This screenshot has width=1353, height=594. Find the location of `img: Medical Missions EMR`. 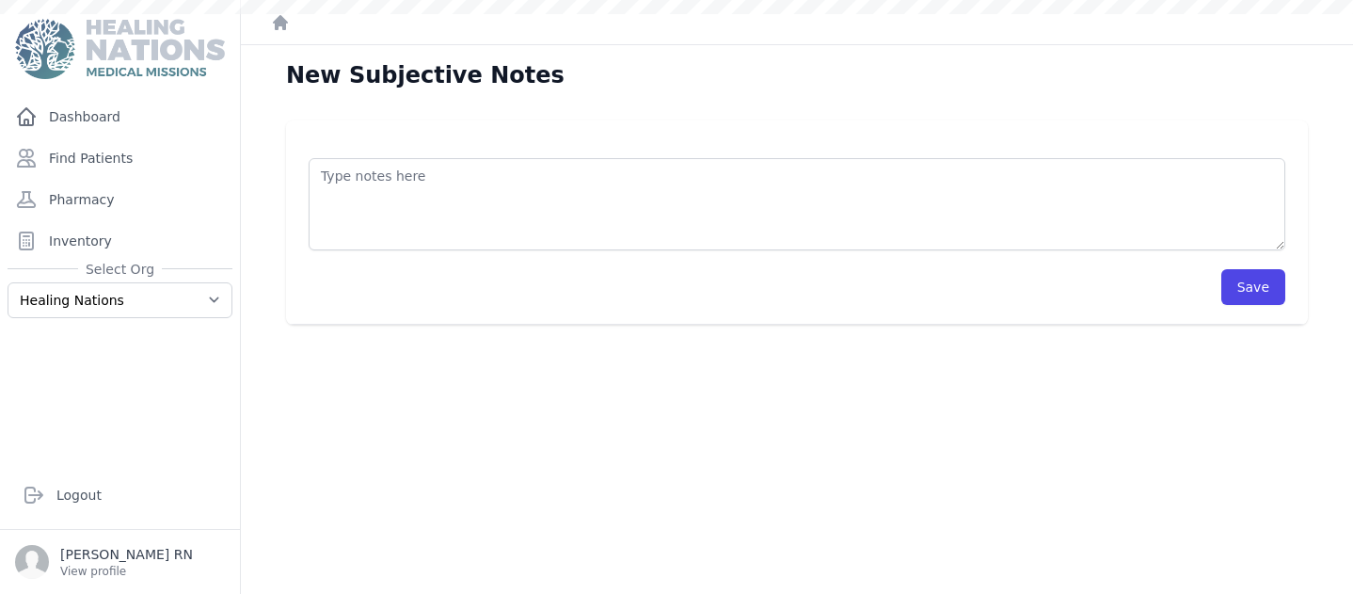

img: Medical Missions EMR is located at coordinates (119, 49).